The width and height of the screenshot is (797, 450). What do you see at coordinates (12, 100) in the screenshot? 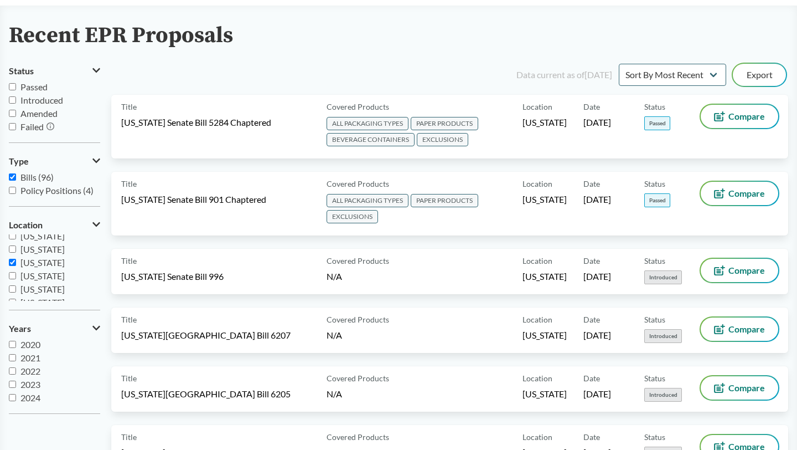
I see `input: Introduced` at bounding box center [12, 100].